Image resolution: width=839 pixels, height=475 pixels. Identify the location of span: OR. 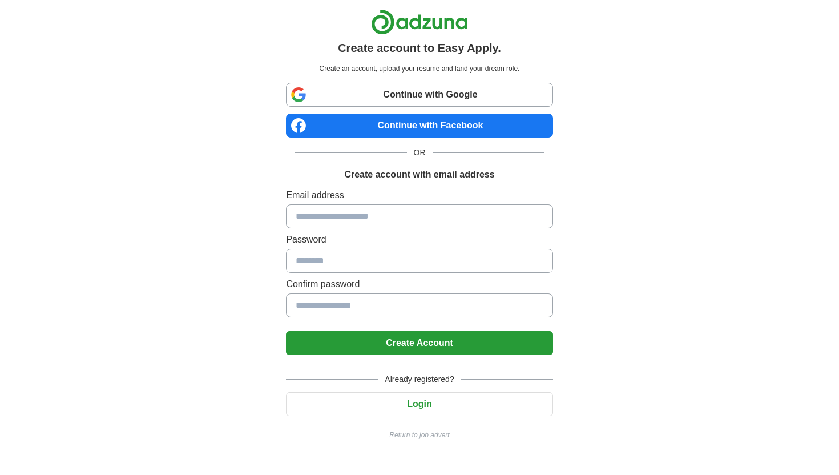
(420, 152).